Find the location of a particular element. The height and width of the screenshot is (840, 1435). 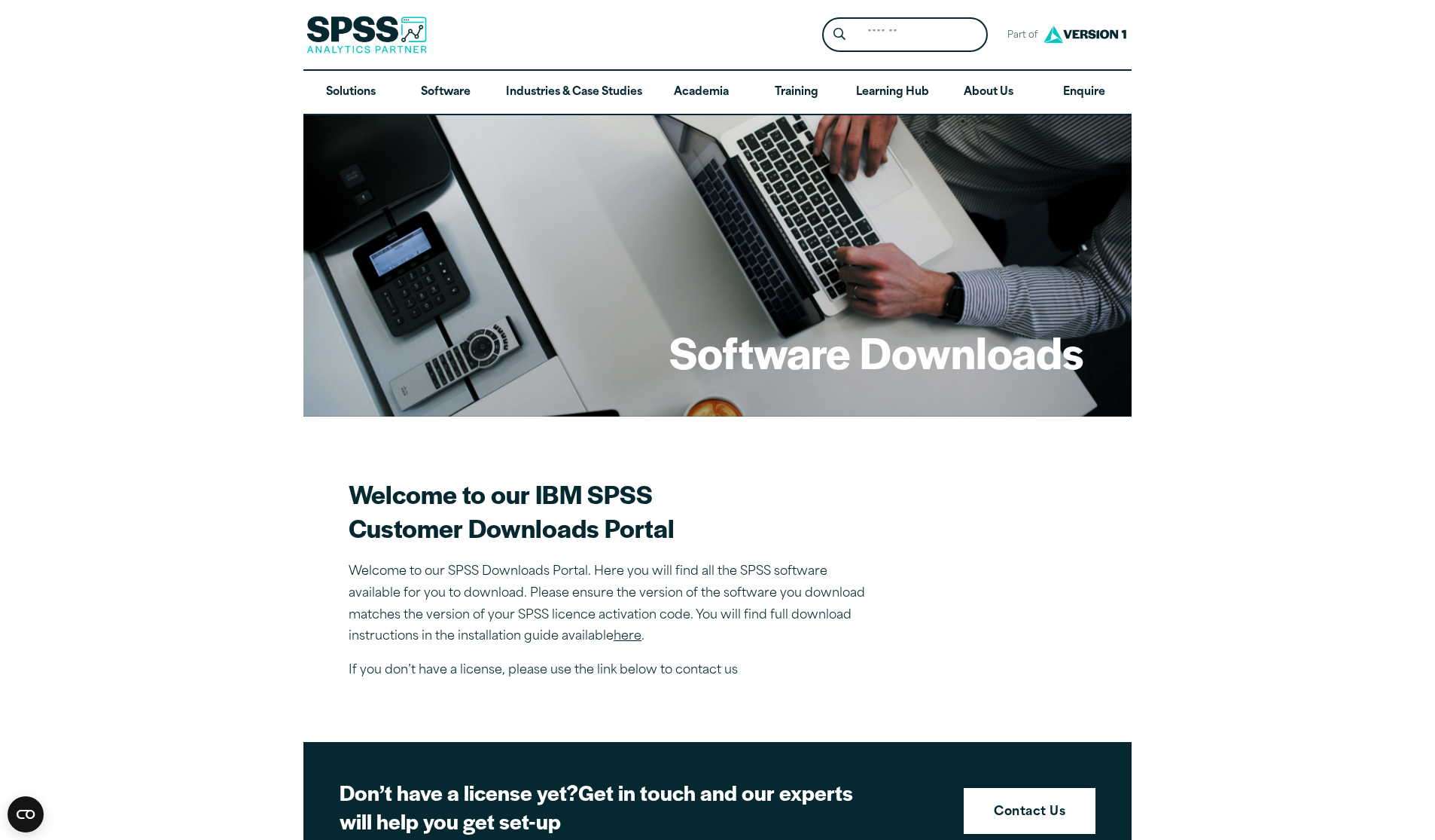

a: Academia is located at coordinates (702, 93).